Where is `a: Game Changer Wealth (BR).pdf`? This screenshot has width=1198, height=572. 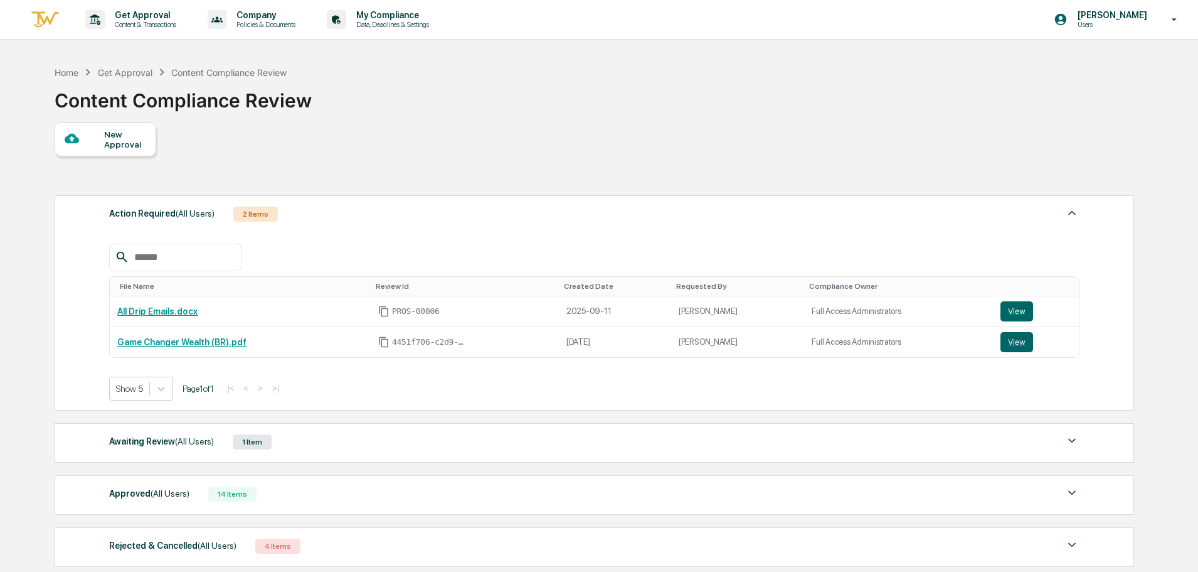
a: Game Changer Wealth (BR).pdf is located at coordinates (182, 342).